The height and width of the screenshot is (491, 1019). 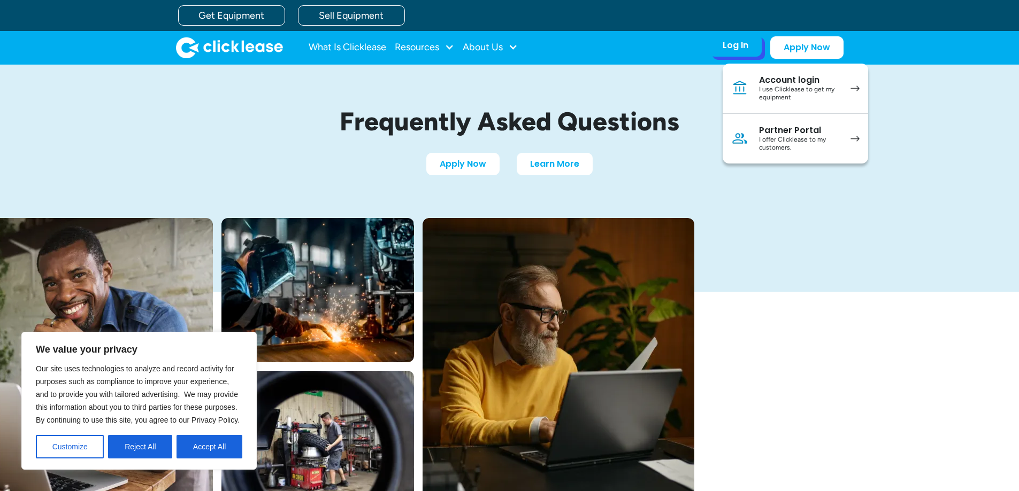 I want to click on div: About Us, so click(x=490, y=48).